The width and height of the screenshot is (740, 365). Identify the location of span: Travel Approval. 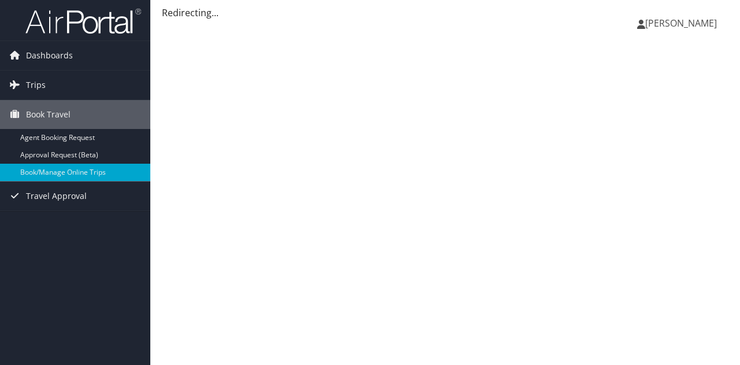
(56, 196).